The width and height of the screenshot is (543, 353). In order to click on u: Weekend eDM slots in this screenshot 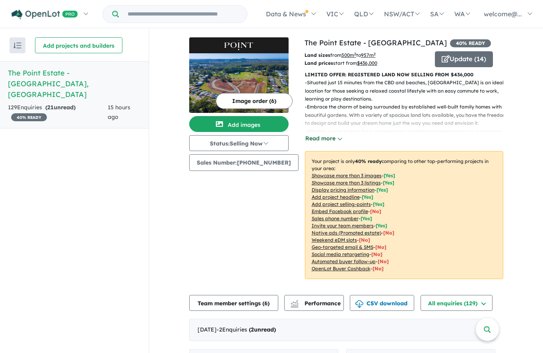, I will do `click(334, 240)`.